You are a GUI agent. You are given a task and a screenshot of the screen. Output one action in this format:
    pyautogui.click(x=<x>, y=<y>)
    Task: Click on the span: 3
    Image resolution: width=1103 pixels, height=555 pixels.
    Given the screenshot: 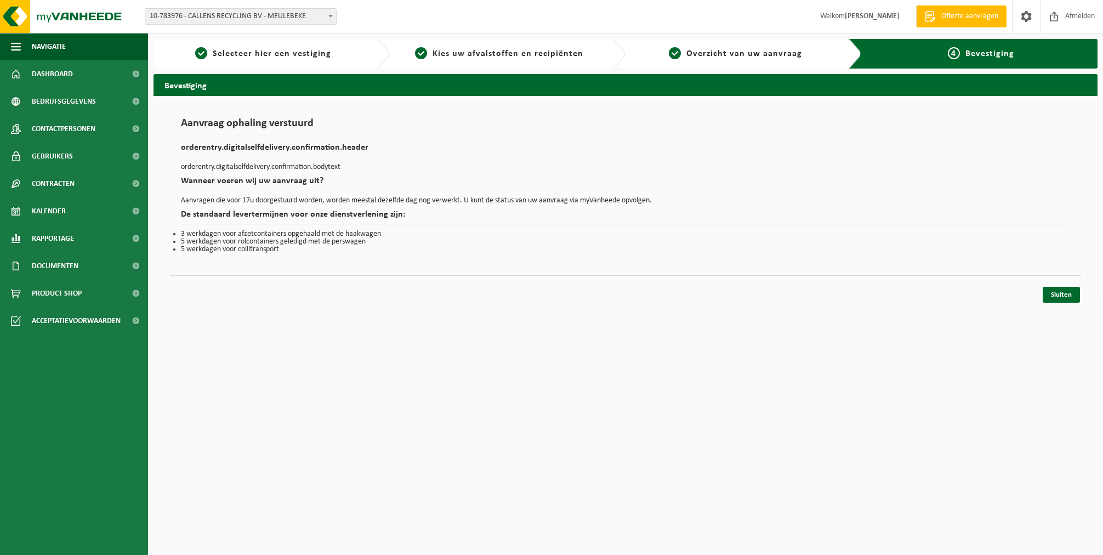 What is the action you would take?
    pyautogui.click(x=675, y=53)
    